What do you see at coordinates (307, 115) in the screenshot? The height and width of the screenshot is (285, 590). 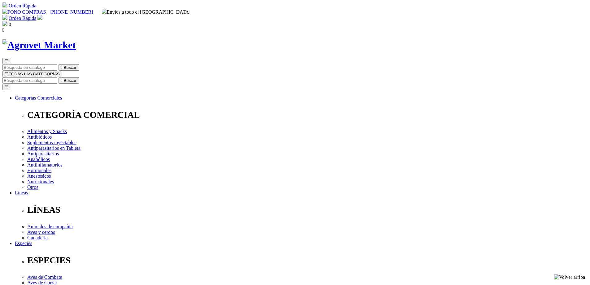 I see `p: CATEGORÍA COMERCIAL` at bounding box center [307, 115].